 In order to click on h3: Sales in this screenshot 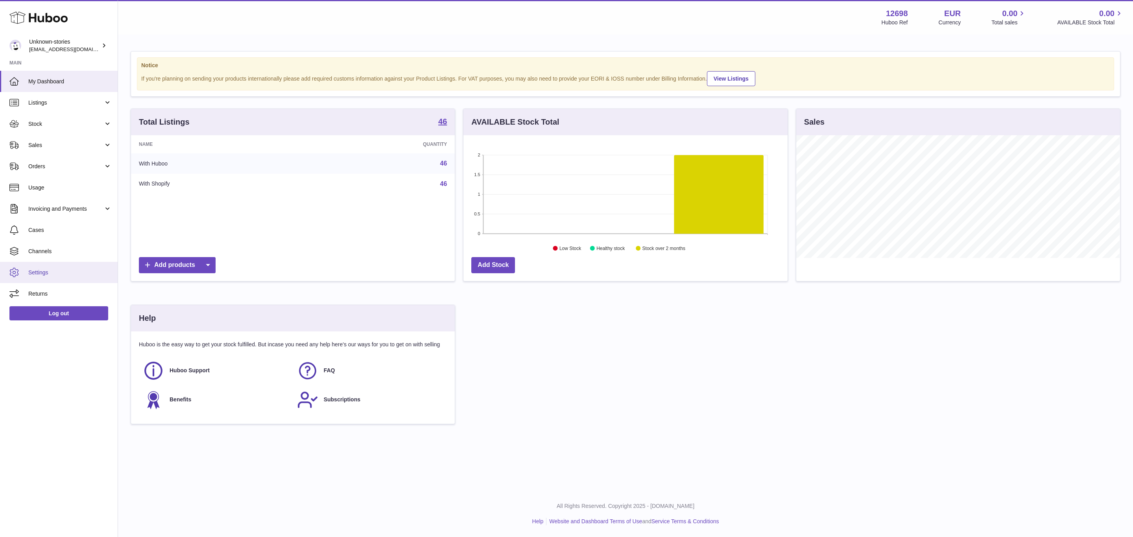, I will do `click(814, 122)`.